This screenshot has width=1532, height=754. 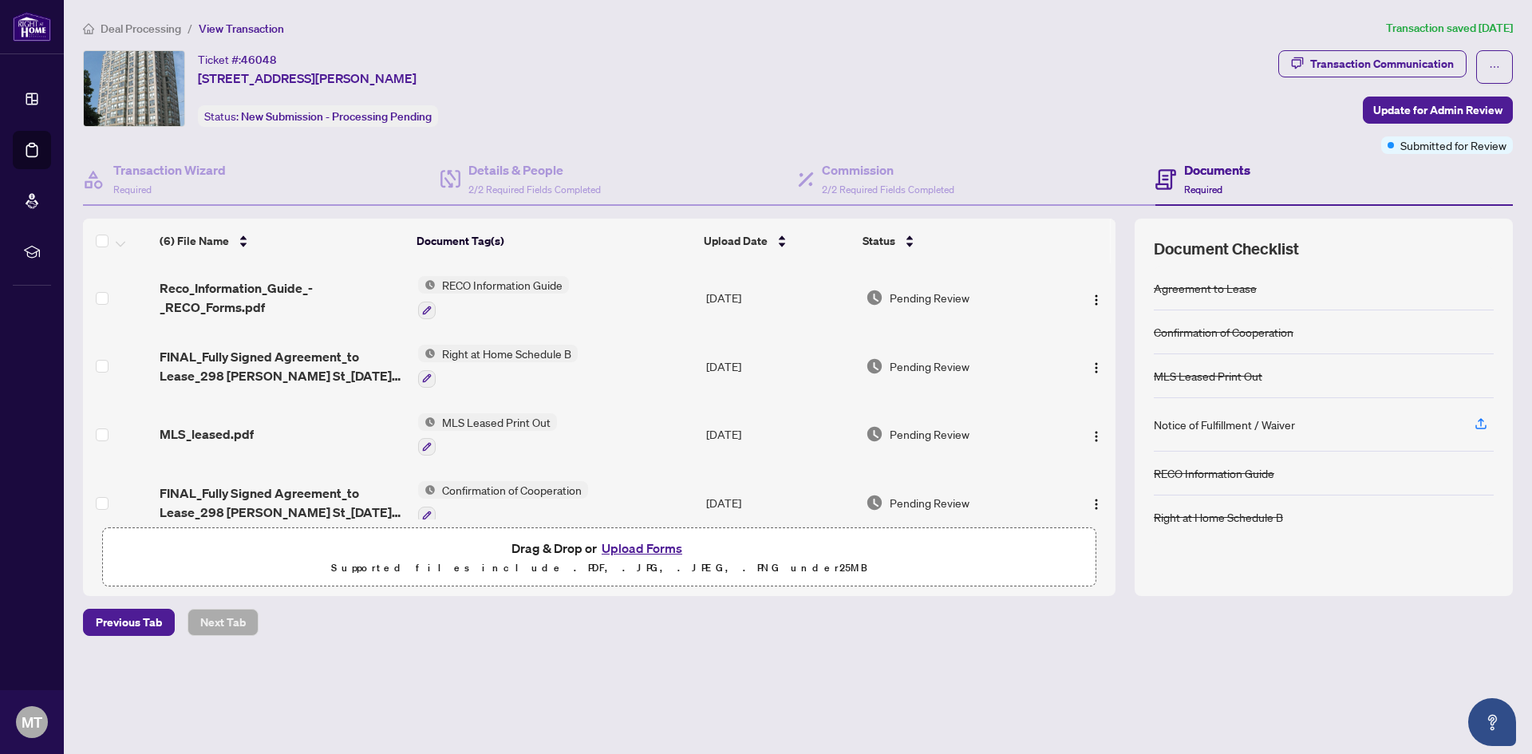 I want to click on h4: Commission, so click(x=888, y=170).